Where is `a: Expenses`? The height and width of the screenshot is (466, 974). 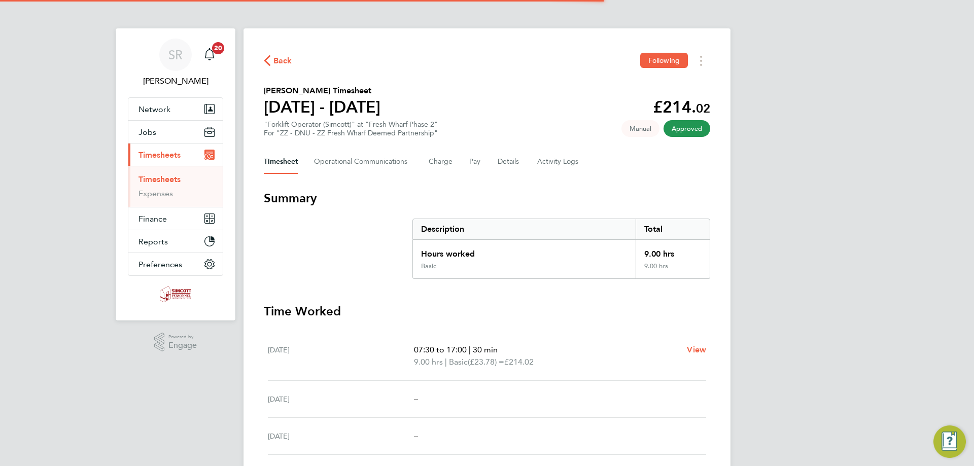
a: Expenses is located at coordinates (156, 193).